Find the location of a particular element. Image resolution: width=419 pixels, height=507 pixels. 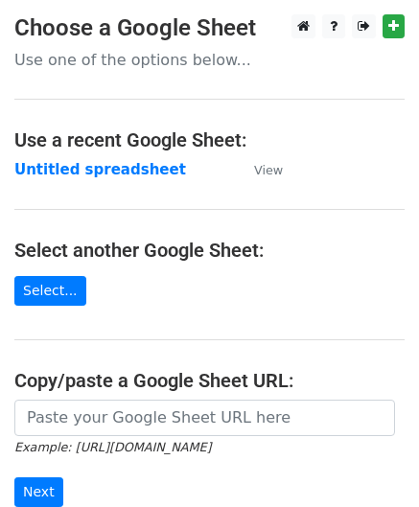

a: View is located at coordinates (259, 170).